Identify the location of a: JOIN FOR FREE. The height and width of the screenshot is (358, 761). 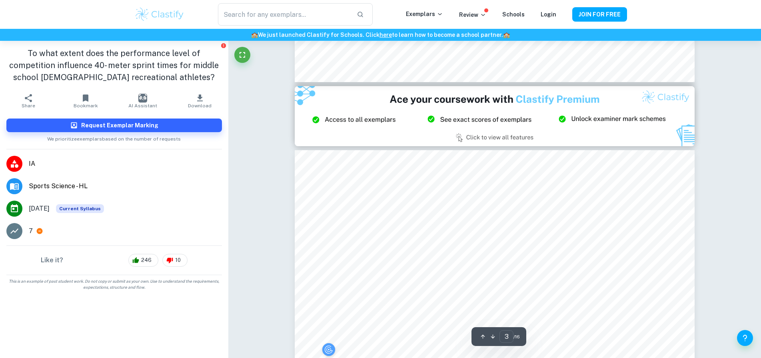
(600, 14).